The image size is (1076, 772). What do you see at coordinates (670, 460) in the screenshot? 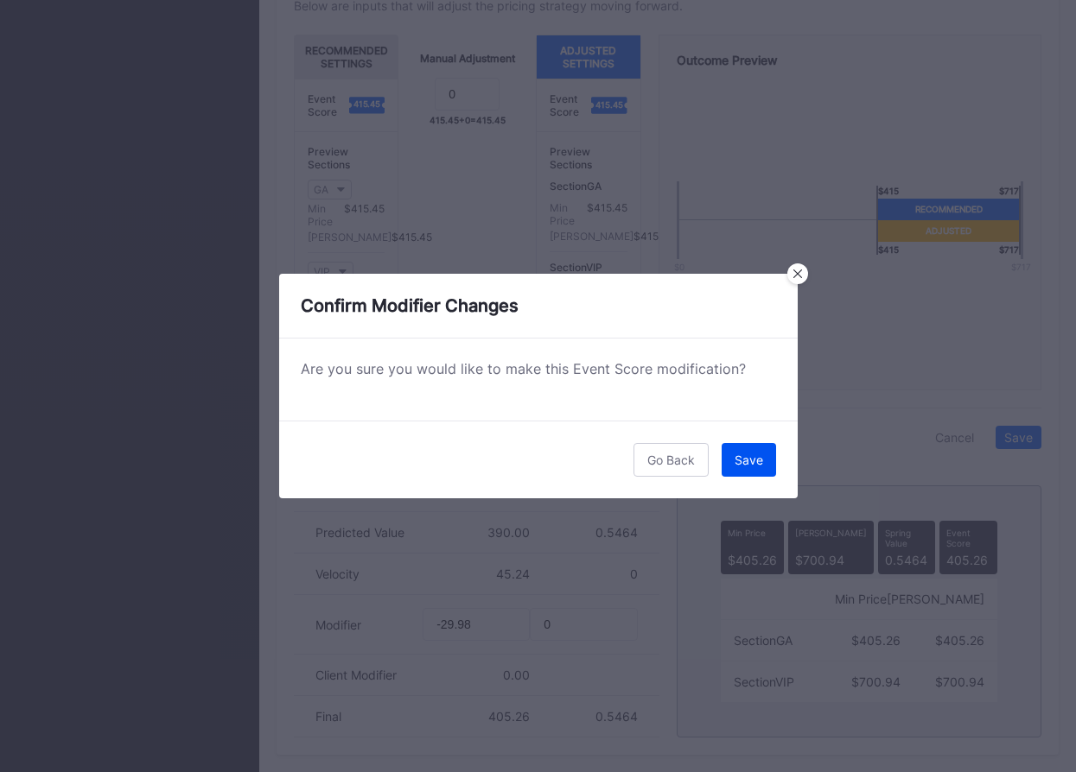
I see `div: Go Back` at bounding box center [670, 460].